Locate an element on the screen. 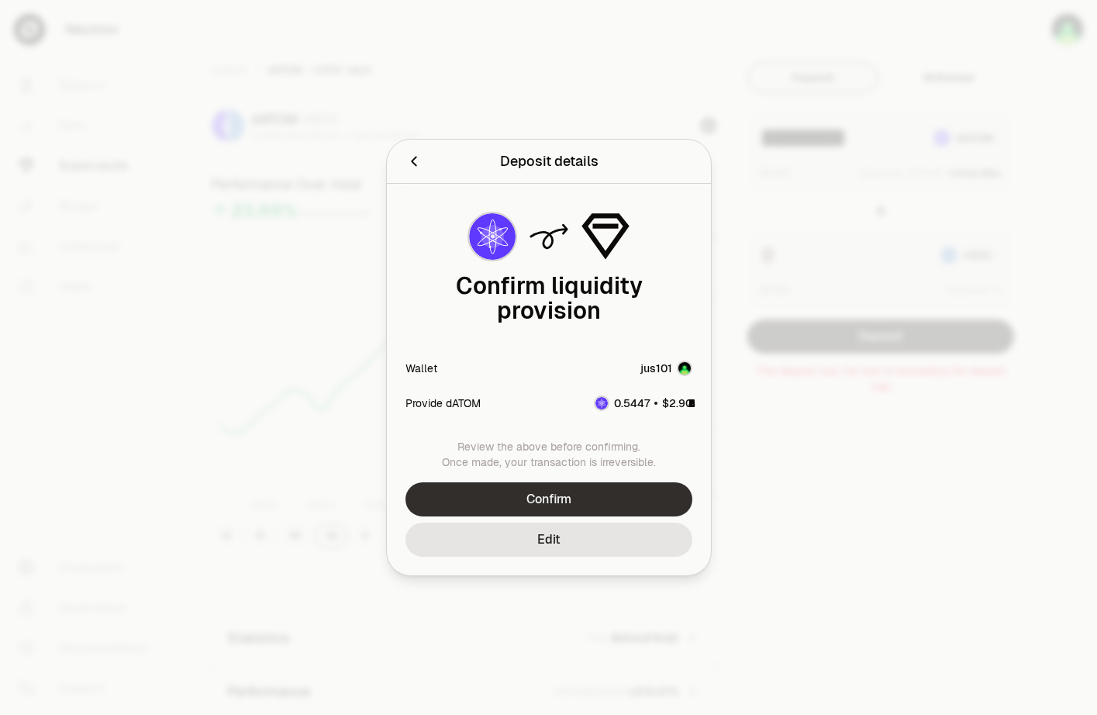 This screenshot has width=1097, height=715. div: Provide dATOM is located at coordinates (443, 403).